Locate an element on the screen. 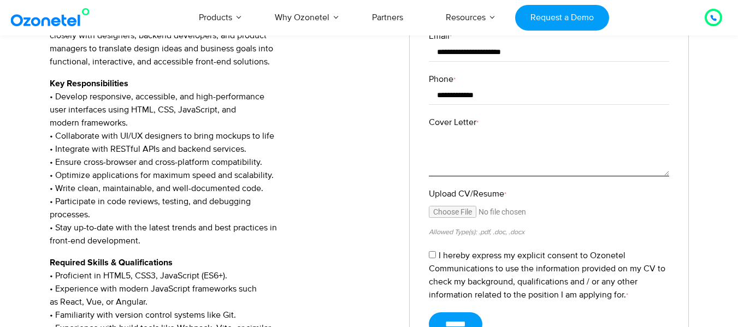 The image size is (738, 327). label: Upload CV/Resume is located at coordinates (549, 194).